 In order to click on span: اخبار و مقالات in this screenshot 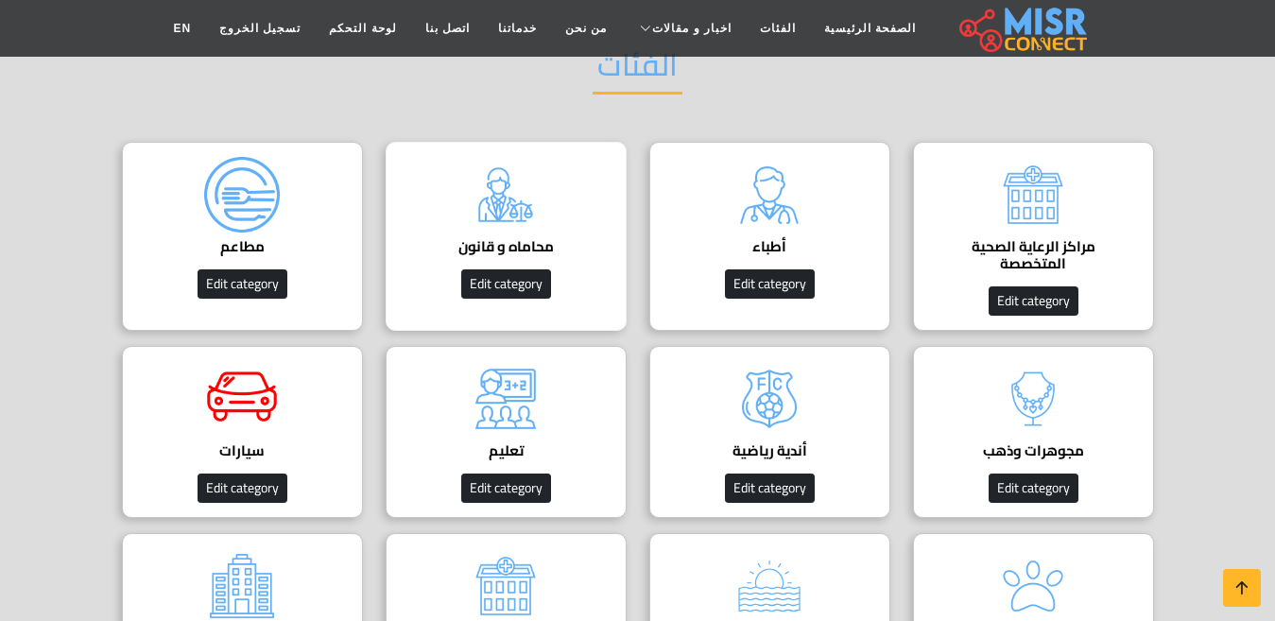, I will do `click(692, 28)`.